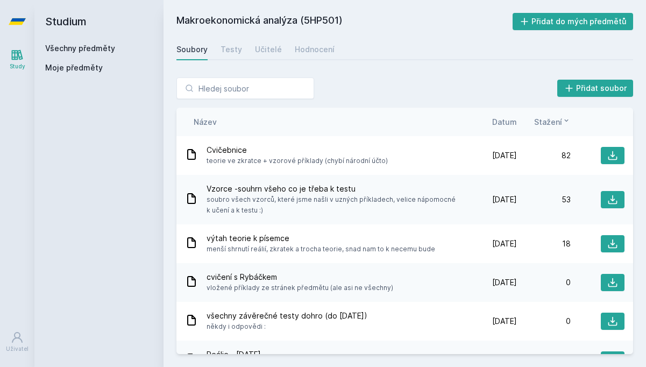 This screenshot has height=367, width=646. Describe the element at coordinates (320, 238) in the screenshot. I see `span: výtah teorie k písemce` at that location.